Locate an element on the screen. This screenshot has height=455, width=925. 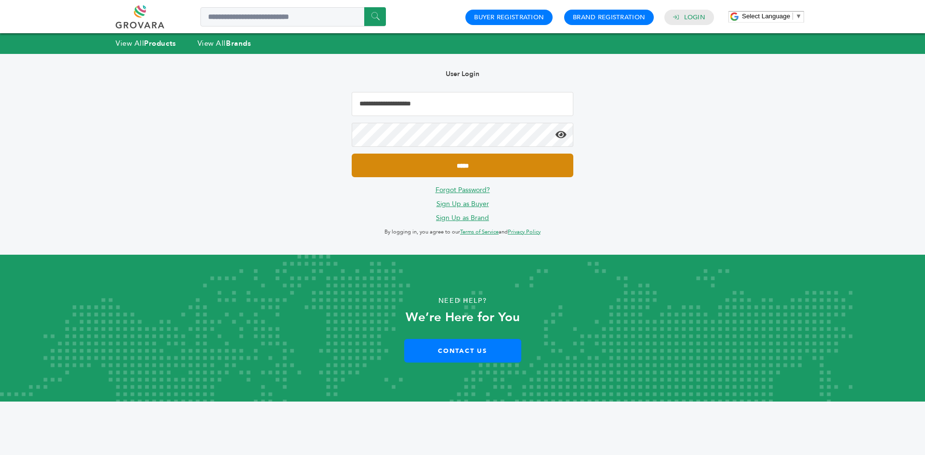
a: Sign Up as Brand is located at coordinates (462, 218).